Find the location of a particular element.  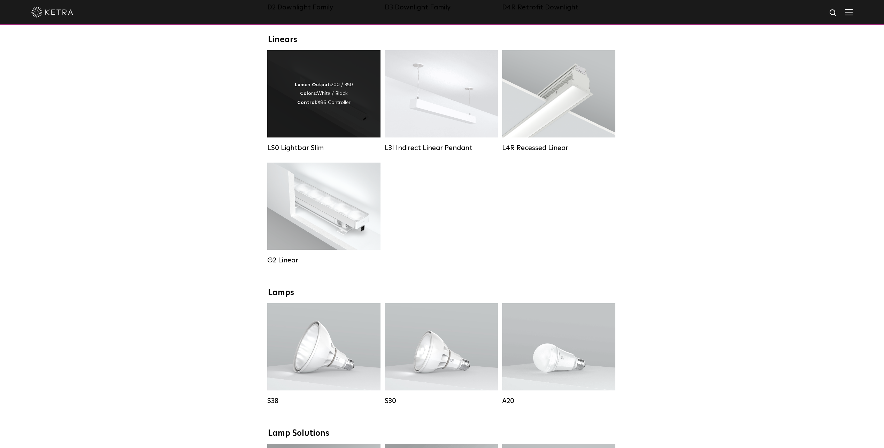

div: S30 is located at coordinates (441, 401).